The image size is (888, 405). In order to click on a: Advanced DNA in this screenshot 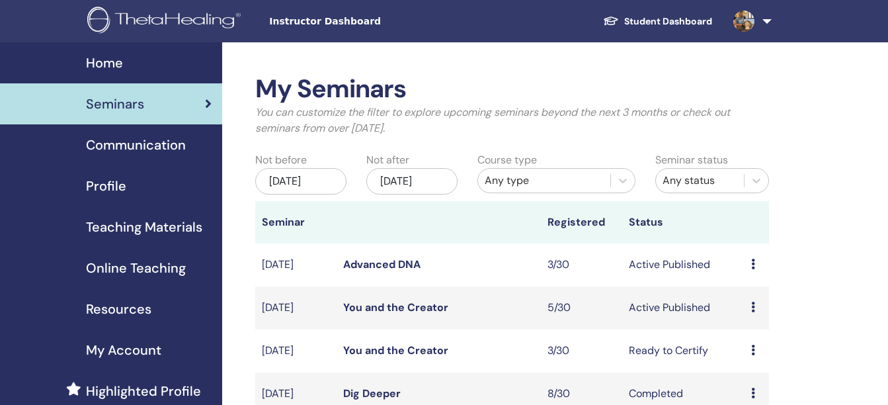, I will do `click(382, 264)`.